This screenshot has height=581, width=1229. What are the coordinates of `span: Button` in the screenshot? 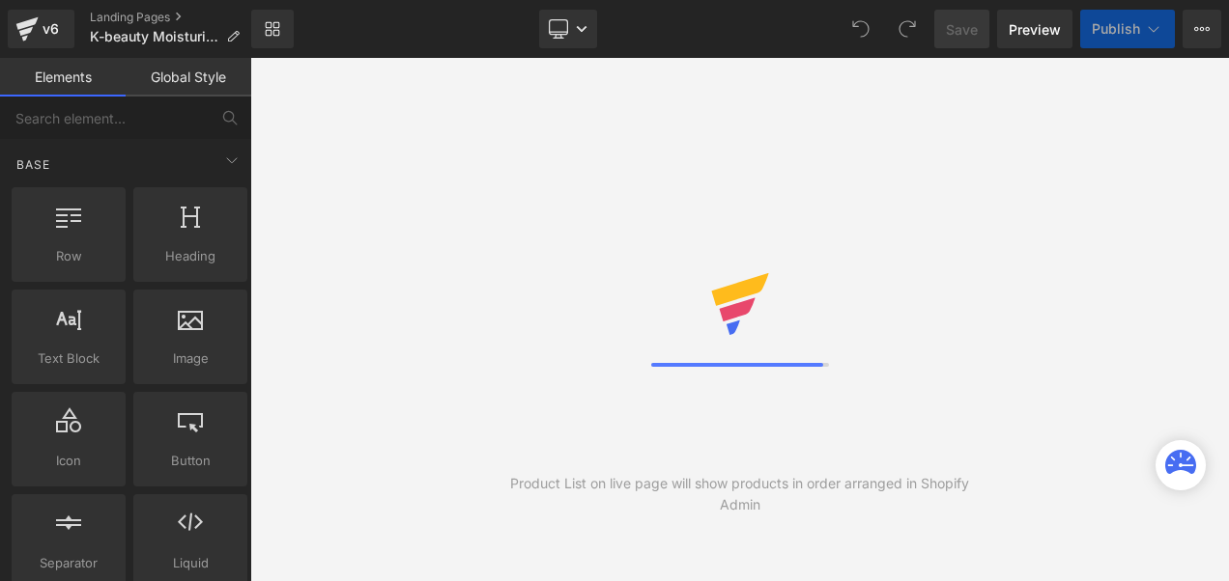 It's located at (190, 461).